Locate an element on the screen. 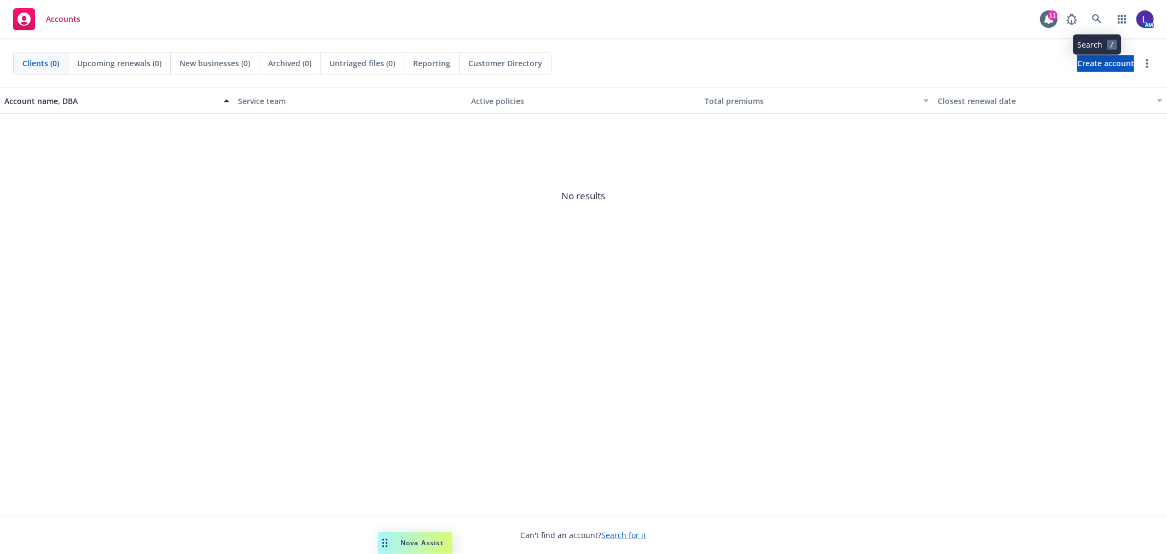 The width and height of the screenshot is (1167, 554). div: Drag to move is located at coordinates (385, 543).